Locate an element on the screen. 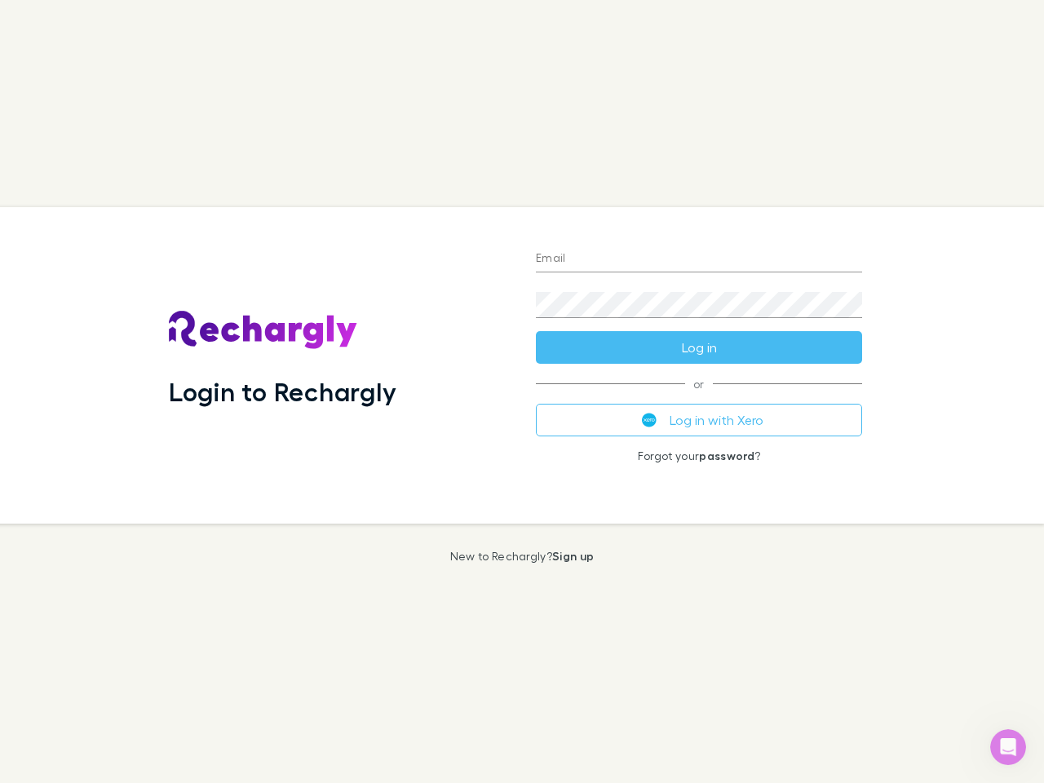 This screenshot has width=1044, height=783. span: or is located at coordinates (699, 383).